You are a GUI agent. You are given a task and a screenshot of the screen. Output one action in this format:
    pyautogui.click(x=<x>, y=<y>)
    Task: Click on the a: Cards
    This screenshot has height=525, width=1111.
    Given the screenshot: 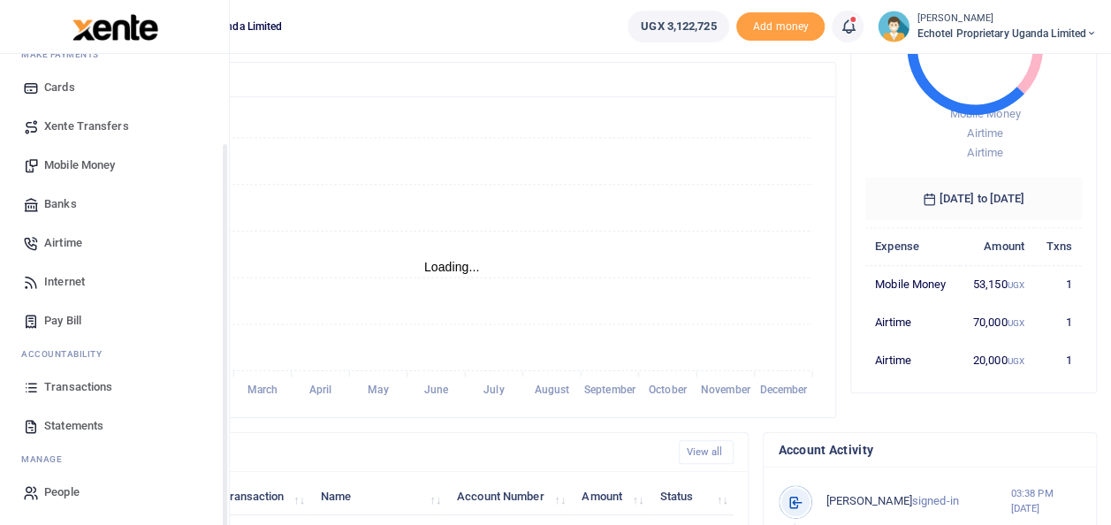 What is the action you would take?
    pyautogui.click(x=114, y=88)
    